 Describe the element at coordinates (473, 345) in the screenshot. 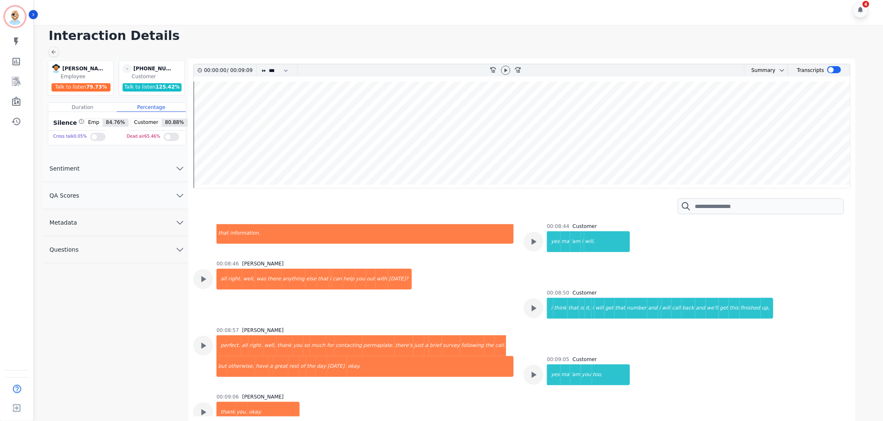

I see `div: following` at that location.